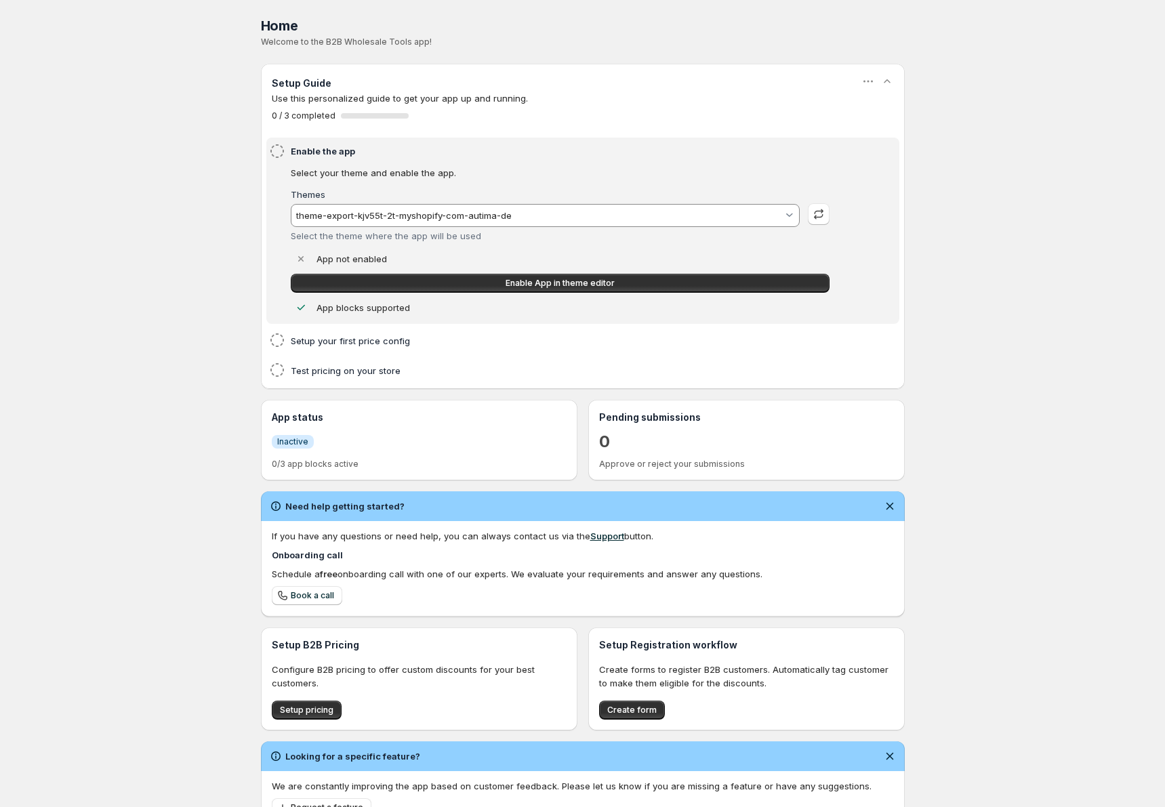 The width and height of the screenshot is (1165, 807). What do you see at coordinates (560, 283) in the screenshot?
I see `a: Enable App in theme editor` at bounding box center [560, 283].